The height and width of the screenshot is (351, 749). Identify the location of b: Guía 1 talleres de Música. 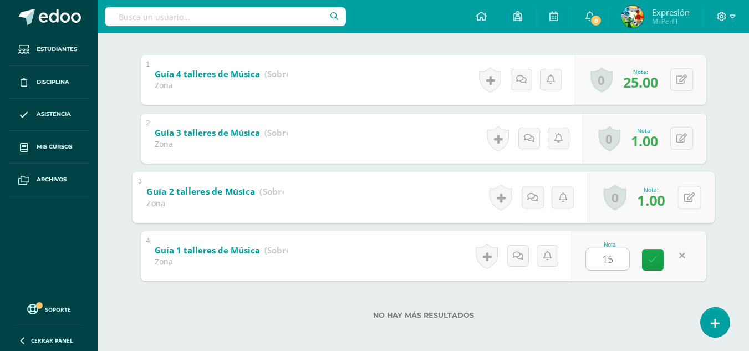
(207, 250).